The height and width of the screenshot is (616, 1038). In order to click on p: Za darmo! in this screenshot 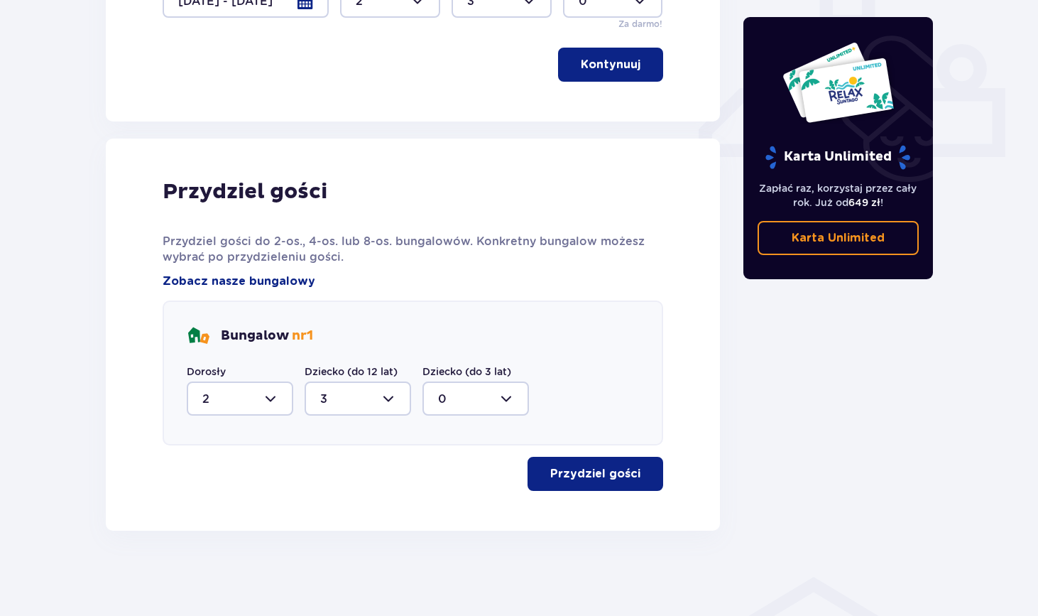, I will do `click(640, 24)`.